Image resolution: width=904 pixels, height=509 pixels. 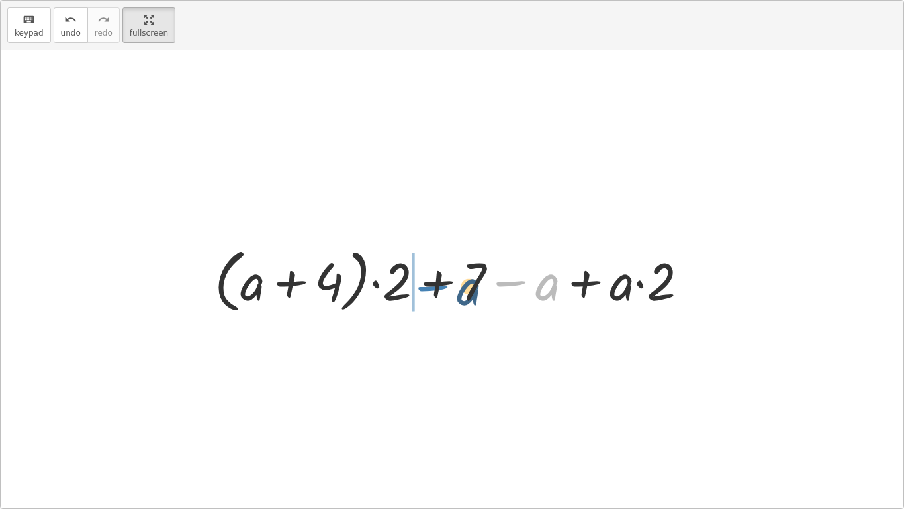 What do you see at coordinates (103, 20) in the screenshot?
I see `i: redo` at bounding box center [103, 20].